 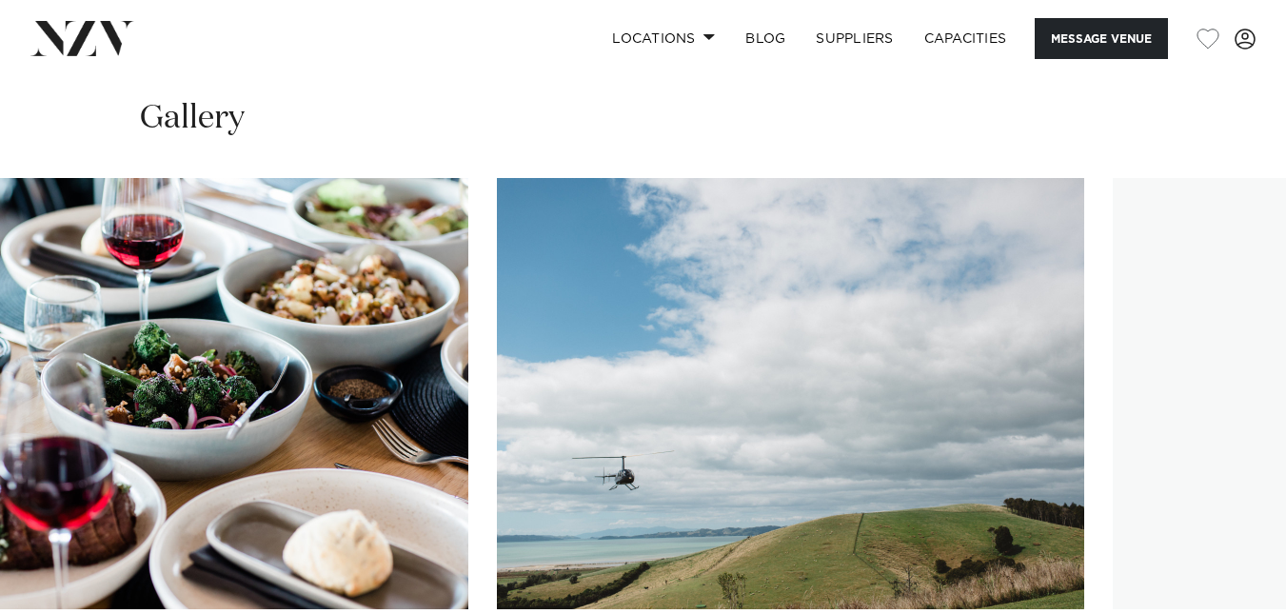 I want to click on a: Locations, so click(x=664, y=38).